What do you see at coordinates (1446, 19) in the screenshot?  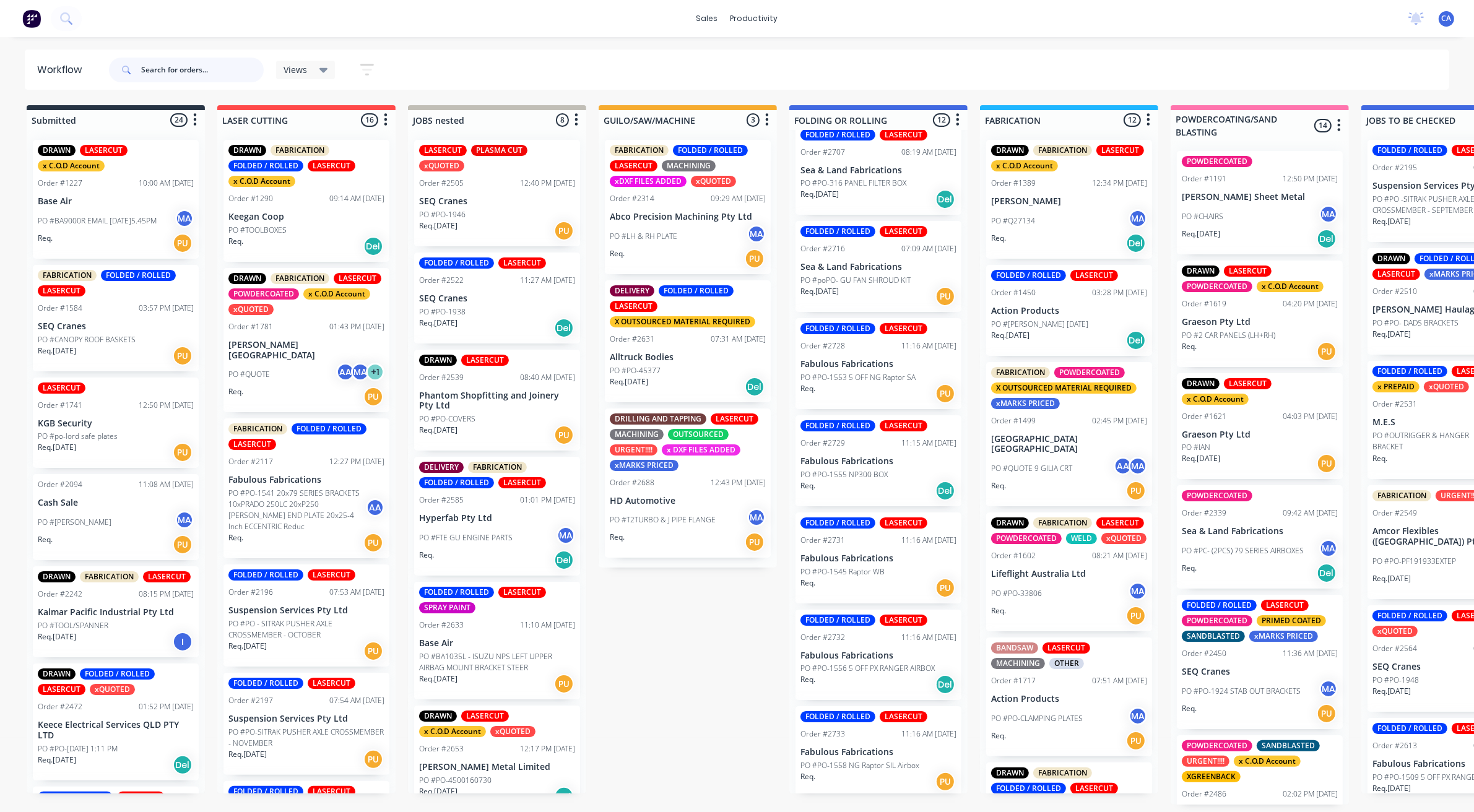 I see `span: CA` at bounding box center [1446, 19].